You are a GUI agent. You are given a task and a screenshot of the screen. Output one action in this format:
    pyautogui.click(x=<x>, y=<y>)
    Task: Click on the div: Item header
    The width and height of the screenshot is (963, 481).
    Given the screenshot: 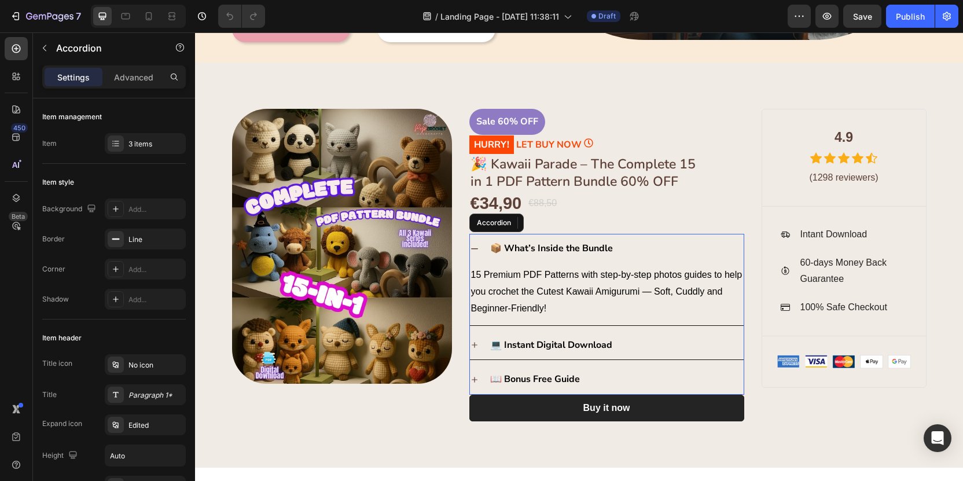 What is the action you would take?
    pyautogui.click(x=62, y=338)
    